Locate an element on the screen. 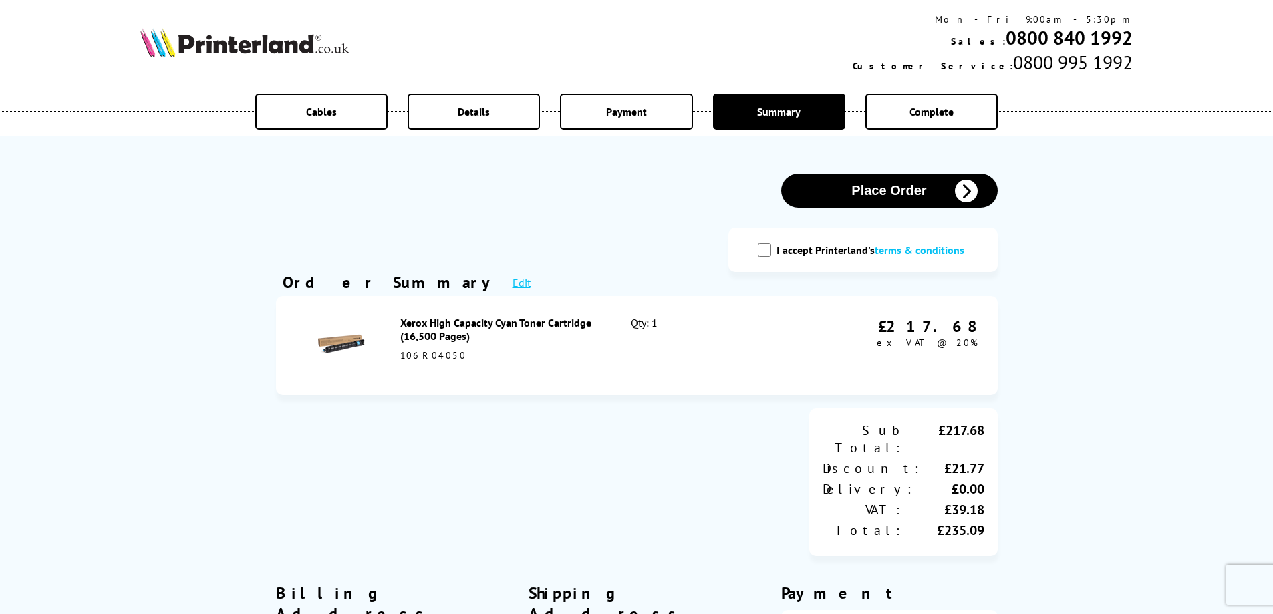 This screenshot has width=1273, height=614. div: 106R04050 is located at coordinates (501, 356).